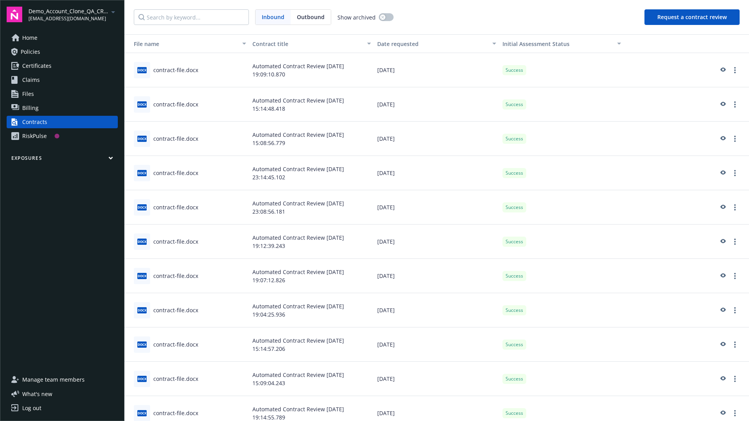 The width and height of the screenshot is (749, 421). I want to click on span: What ' s new, so click(37, 394).